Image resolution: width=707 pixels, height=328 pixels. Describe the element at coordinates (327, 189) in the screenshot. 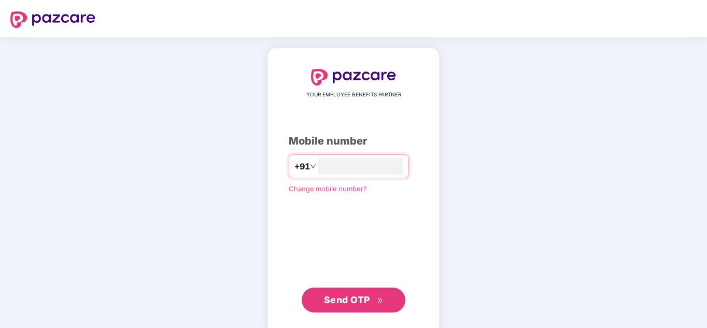

I see `span: Change mobile number?` at that location.